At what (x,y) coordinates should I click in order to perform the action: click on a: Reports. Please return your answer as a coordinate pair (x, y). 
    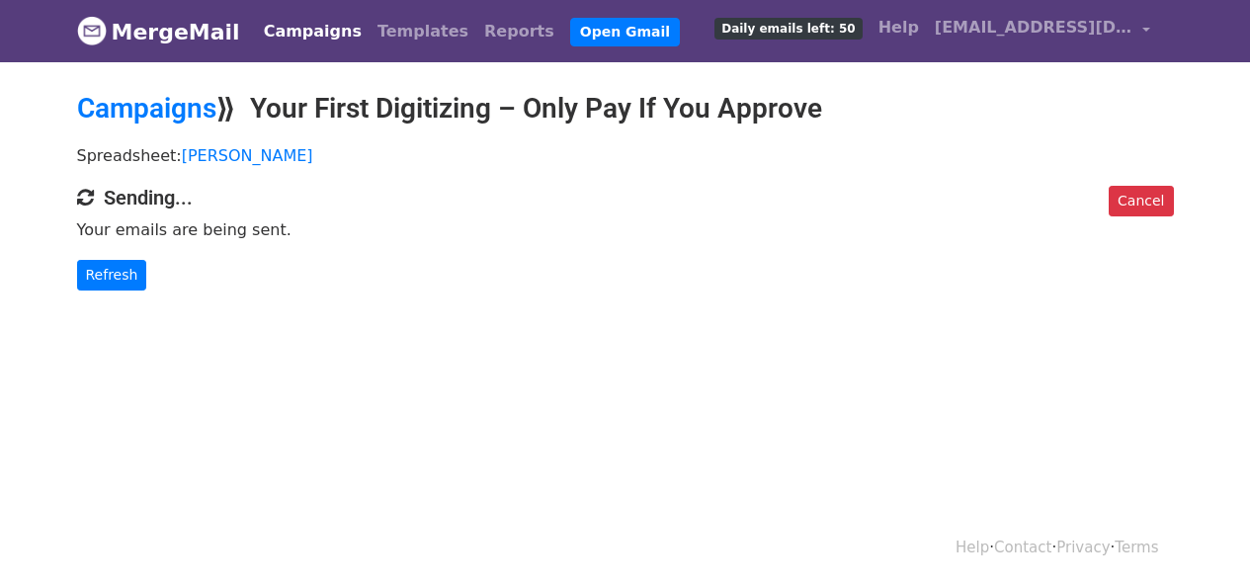
    Looking at the image, I should click on (519, 32).